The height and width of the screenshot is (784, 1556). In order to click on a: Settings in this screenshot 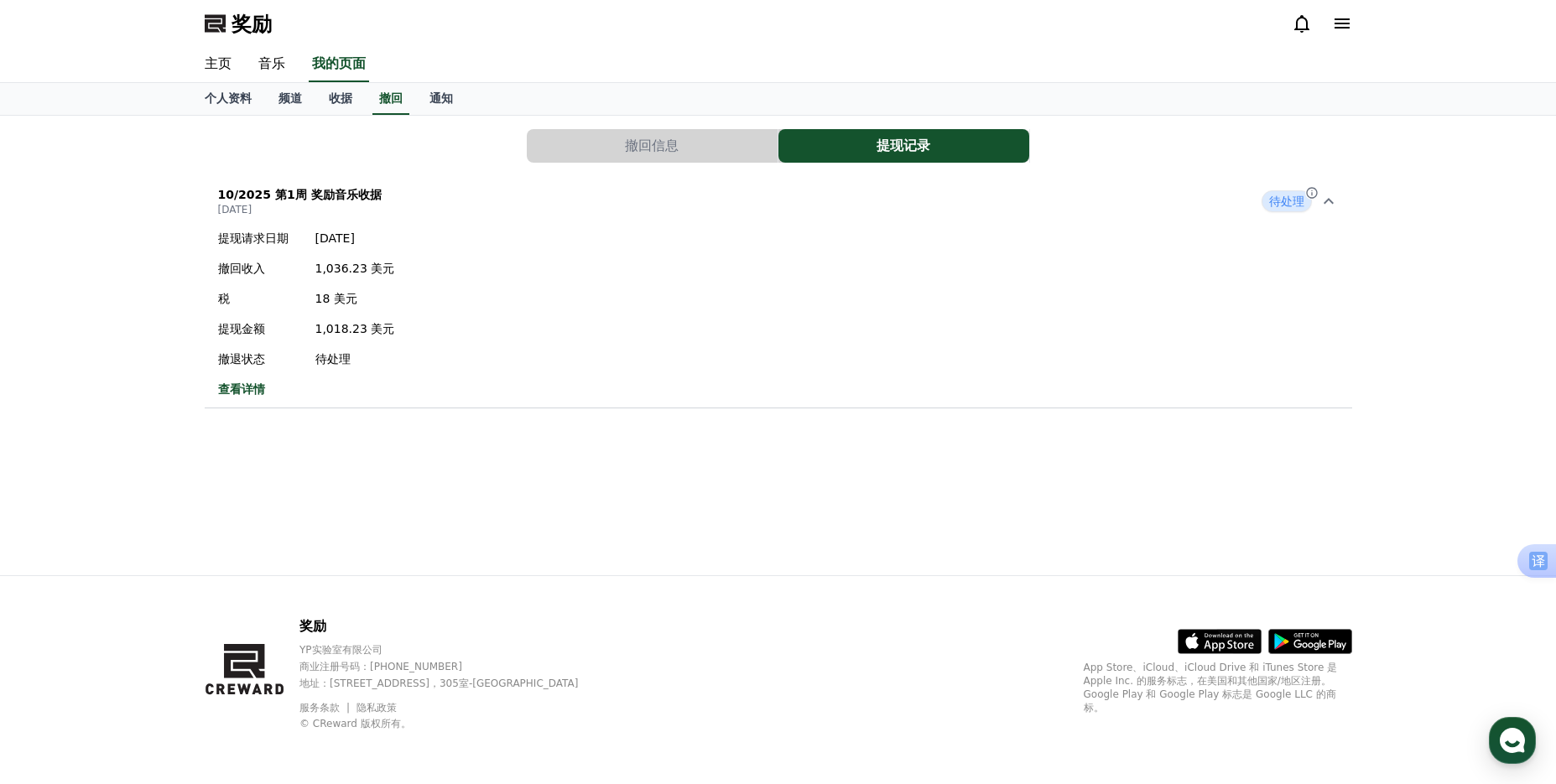, I will do `click(269, 553)`.